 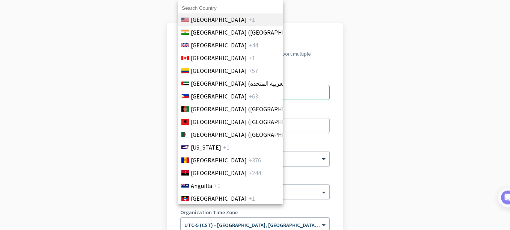 What do you see at coordinates (255, 160) in the screenshot?
I see `span: +376` at bounding box center [255, 160].